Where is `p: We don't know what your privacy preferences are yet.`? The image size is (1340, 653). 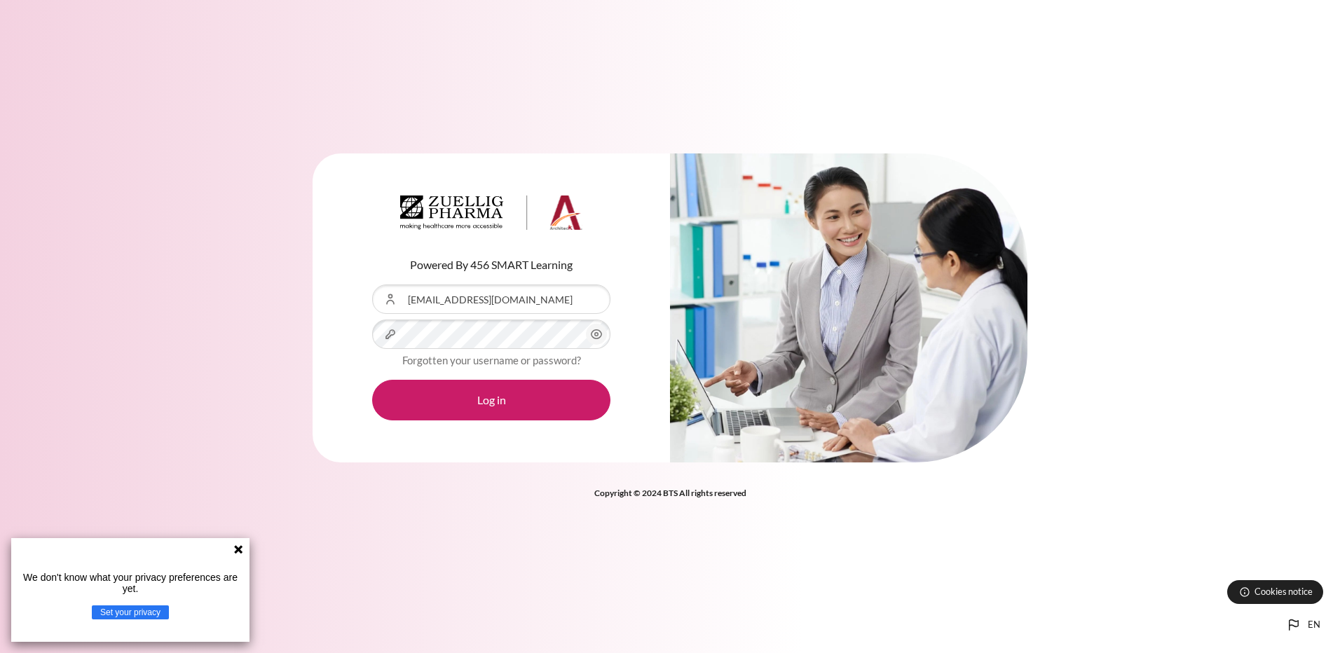 p: We don't know what your privacy preferences are yet. is located at coordinates (130, 583).